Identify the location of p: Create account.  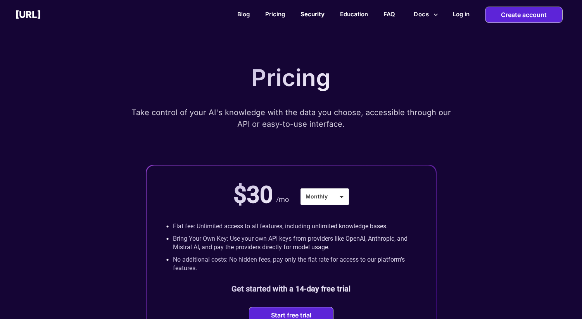
(524, 15).